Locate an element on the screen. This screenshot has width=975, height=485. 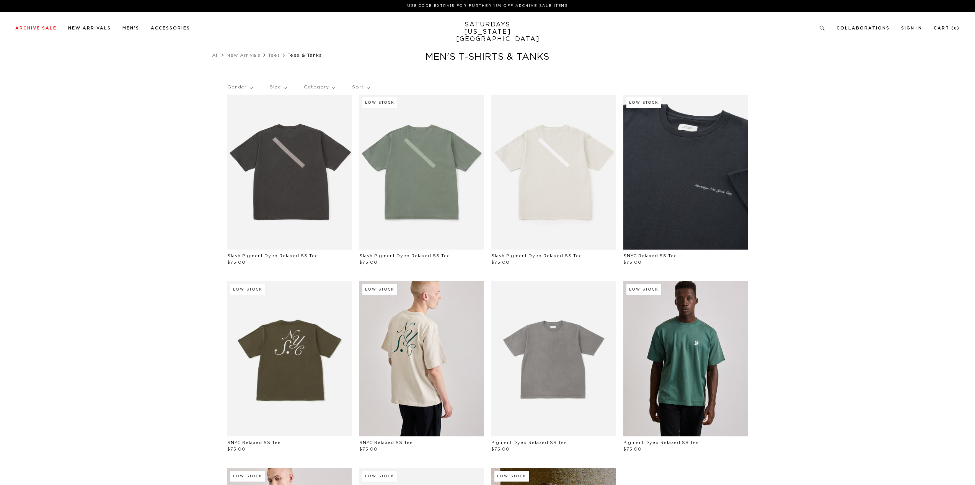
a: Tees is located at coordinates (274, 55).